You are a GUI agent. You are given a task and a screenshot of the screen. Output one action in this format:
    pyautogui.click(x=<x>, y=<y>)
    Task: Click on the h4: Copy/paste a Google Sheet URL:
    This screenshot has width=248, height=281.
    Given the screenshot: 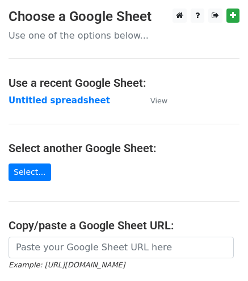 What is the action you would take?
    pyautogui.click(x=124, y=226)
    